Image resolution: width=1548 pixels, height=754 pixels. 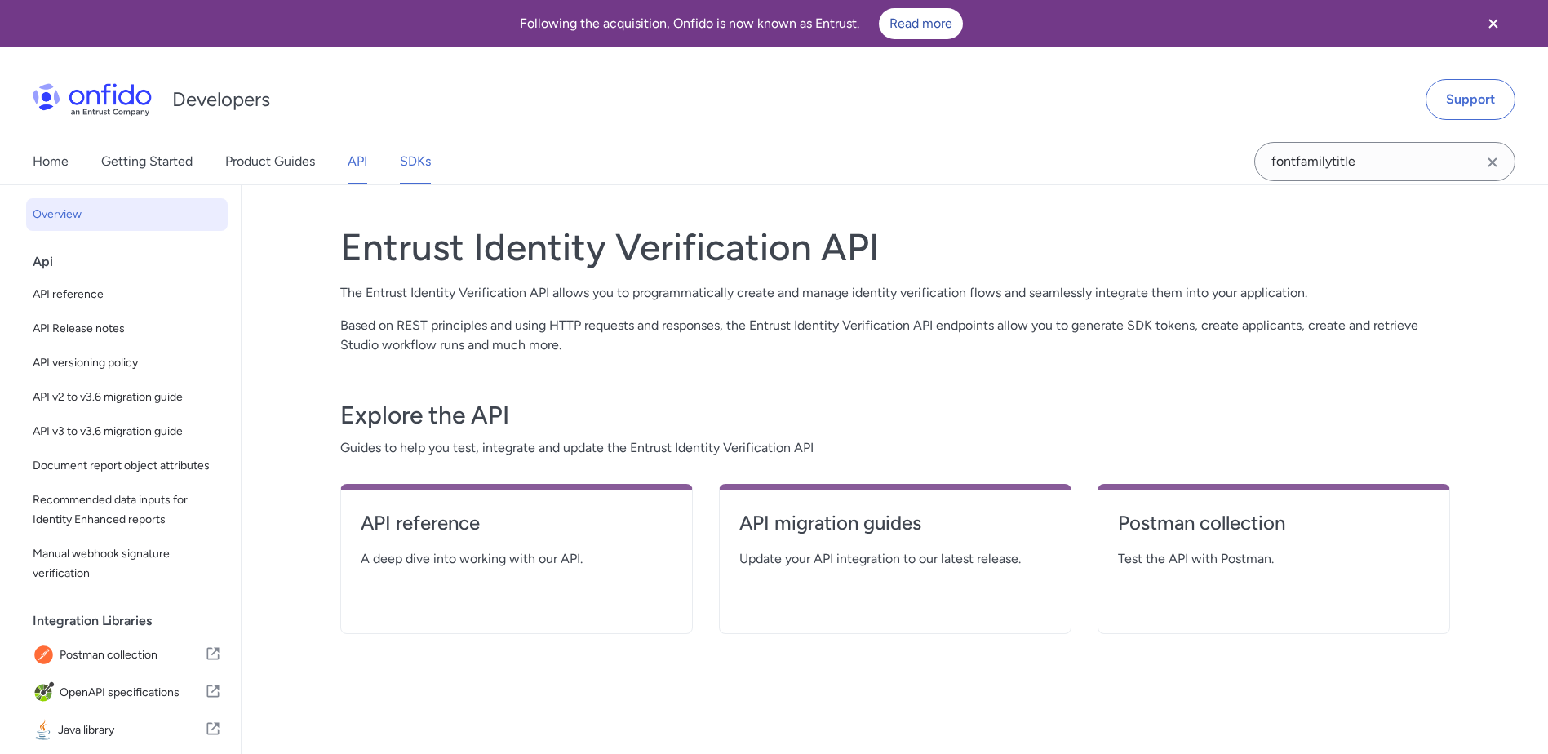 I want to click on a: API v2 to v3.6 migration guide, so click(x=126, y=397).